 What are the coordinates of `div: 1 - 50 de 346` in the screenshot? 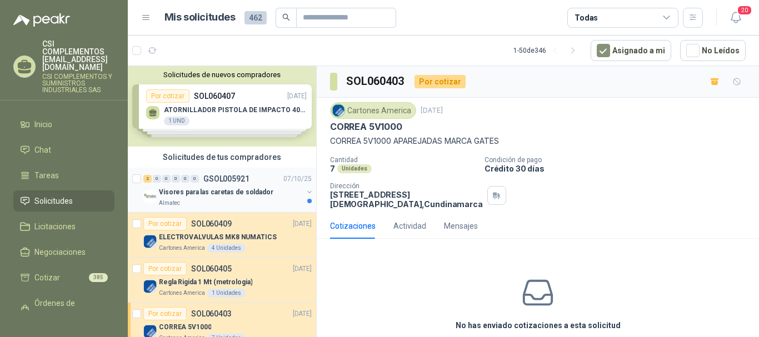 It's located at (547, 51).